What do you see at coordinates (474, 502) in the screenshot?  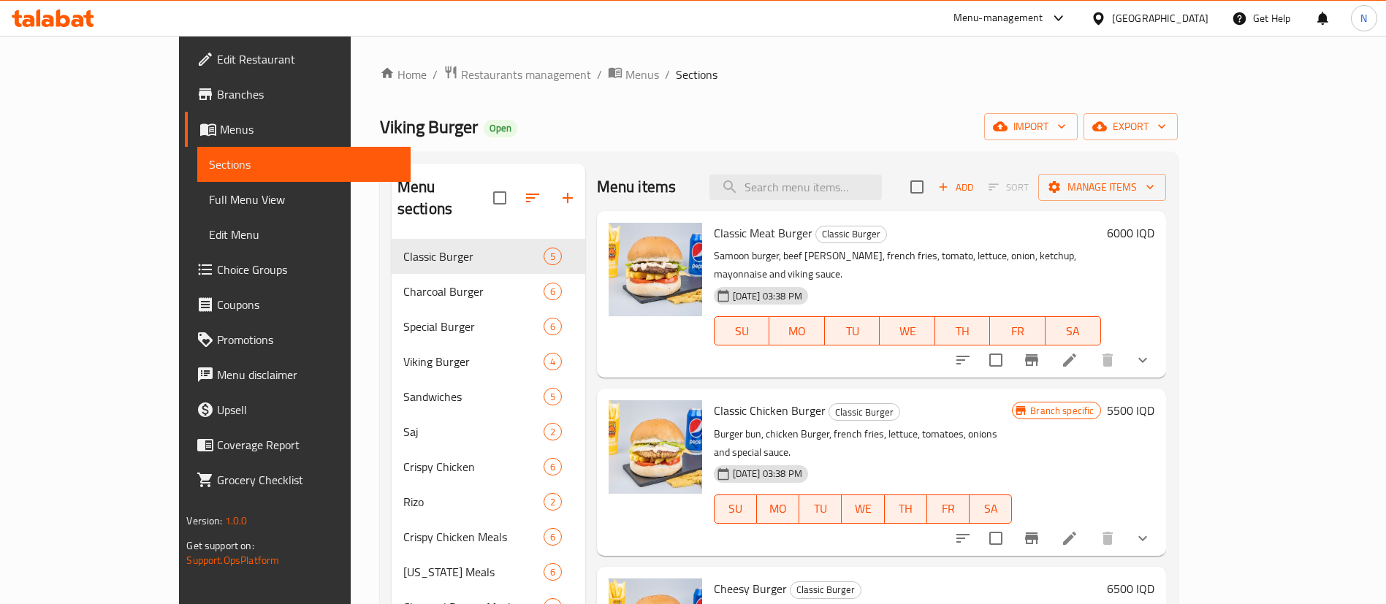 I see `div: Rizo` at bounding box center [474, 502].